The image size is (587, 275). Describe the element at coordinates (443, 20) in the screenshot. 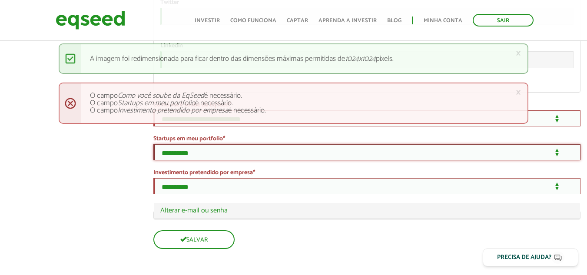

I see `a: Minha conta` at that location.